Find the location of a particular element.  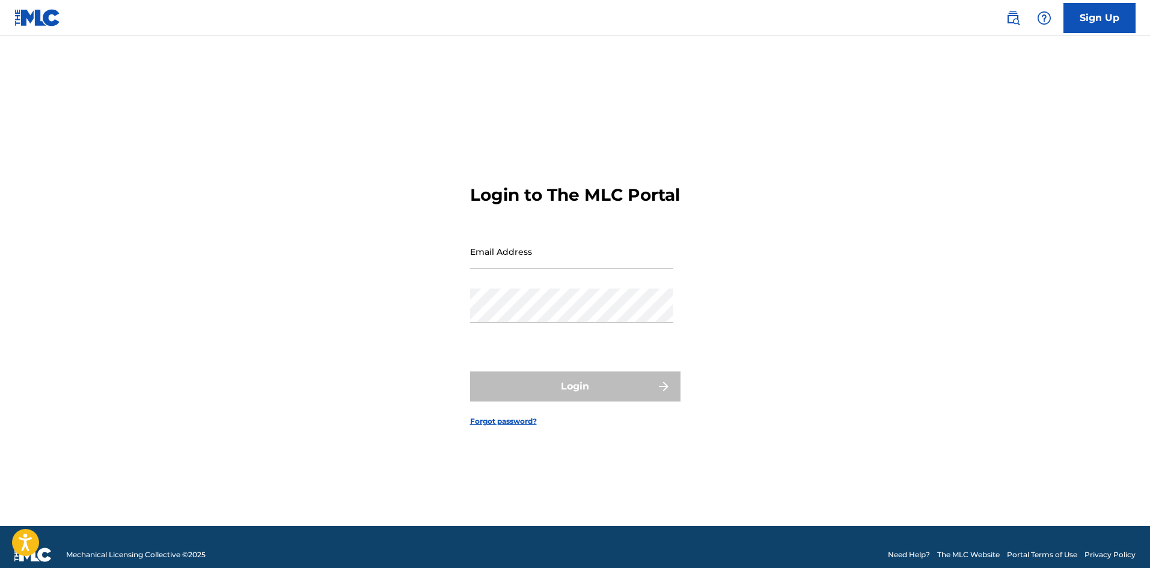

span: Mechanical Licensing Collective © 2025 is located at coordinates (136, 555).